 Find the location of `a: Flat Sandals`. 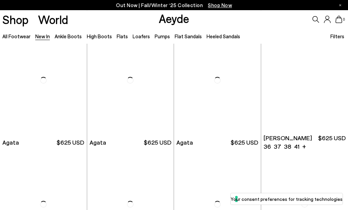

a: Flat Sandals is located at coordinates (188, 36).